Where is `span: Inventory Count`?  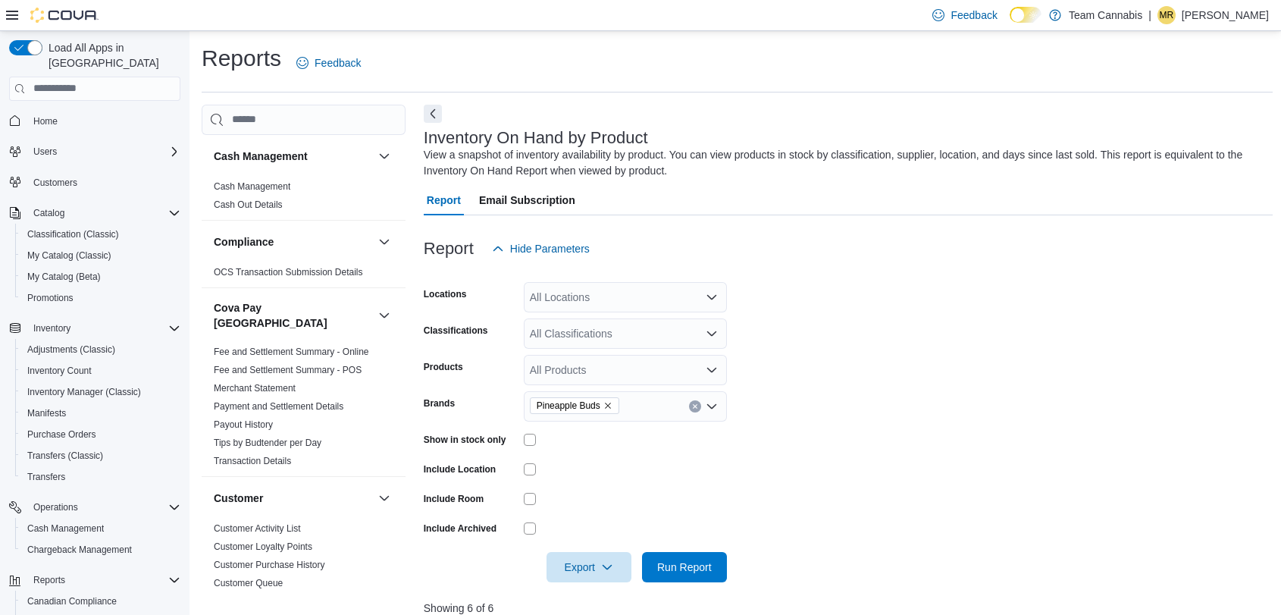
span: Inventory Count is located at coordinates (59, 371).